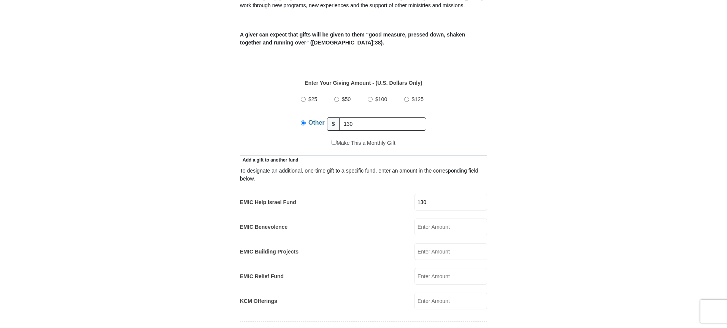 The height and width of the screenshot is (328, 727). I want to click on span: $25, so click(313, 99).